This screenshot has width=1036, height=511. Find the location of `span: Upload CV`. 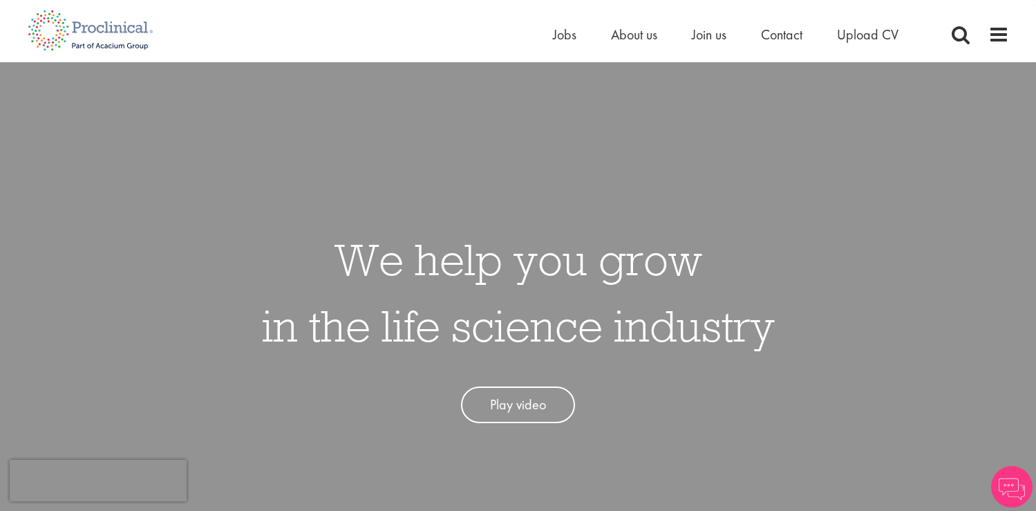

span: Upload CV is located at coordinates (868, 35).